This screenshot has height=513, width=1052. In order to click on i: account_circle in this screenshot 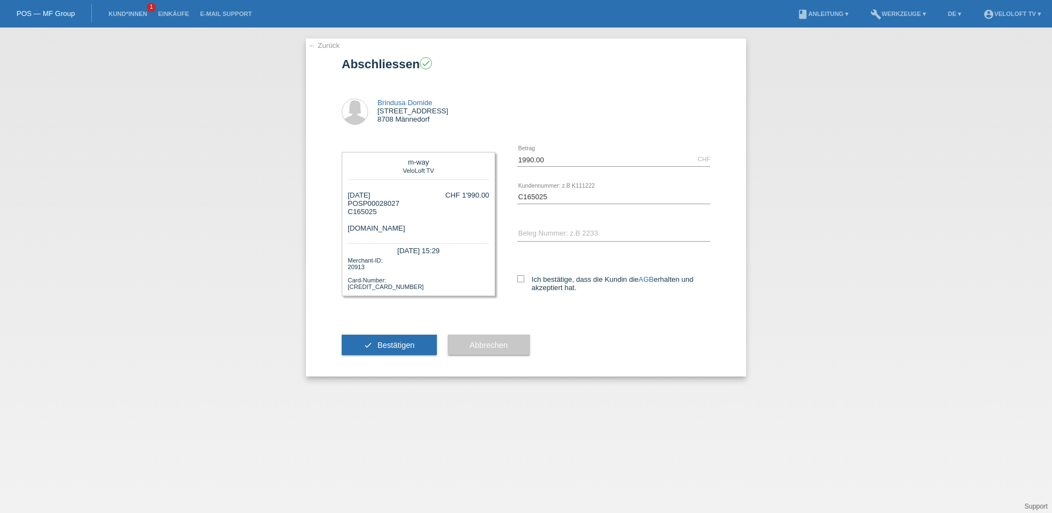, I will do `click(989, 14)`.